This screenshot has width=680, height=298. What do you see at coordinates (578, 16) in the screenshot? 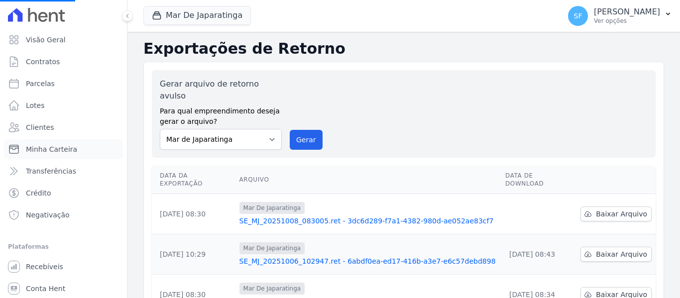
I see `span: SF` at bounding box center [578, 16].